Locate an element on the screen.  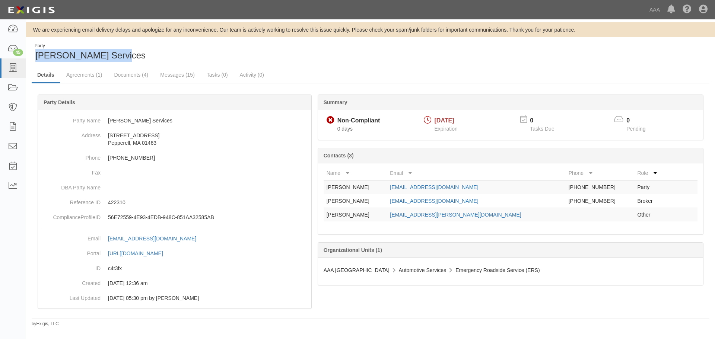
small: by is located at coordinates (45, 324).